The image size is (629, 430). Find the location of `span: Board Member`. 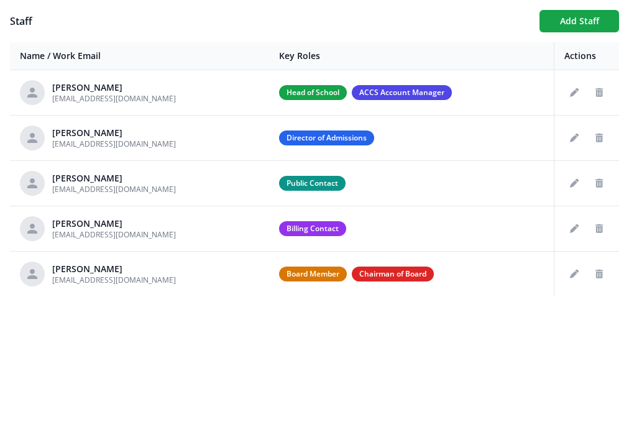

span: Board Member is located at coordinates (312, 274).